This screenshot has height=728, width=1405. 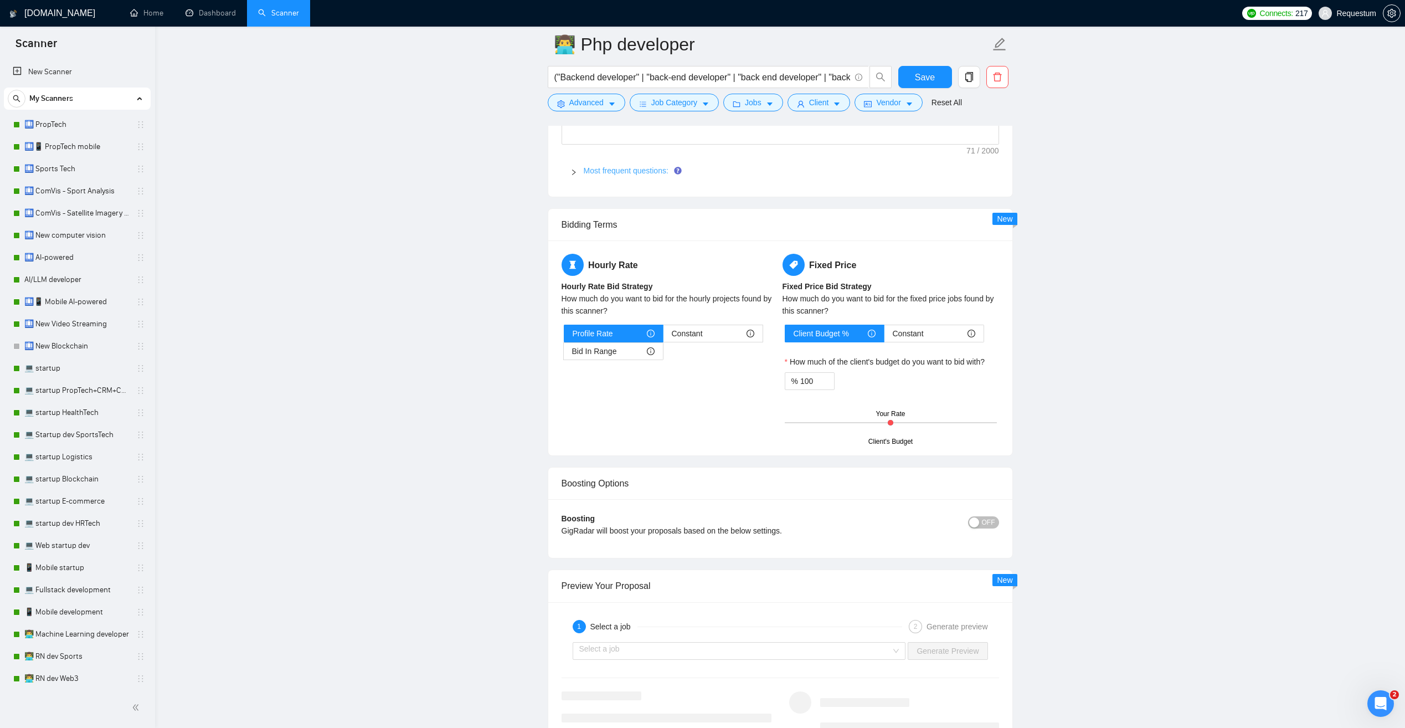 What do you see at coordinates (77, 72) in the screenshot?
I see `a: New Scanner` at bounding box center [77, 72].